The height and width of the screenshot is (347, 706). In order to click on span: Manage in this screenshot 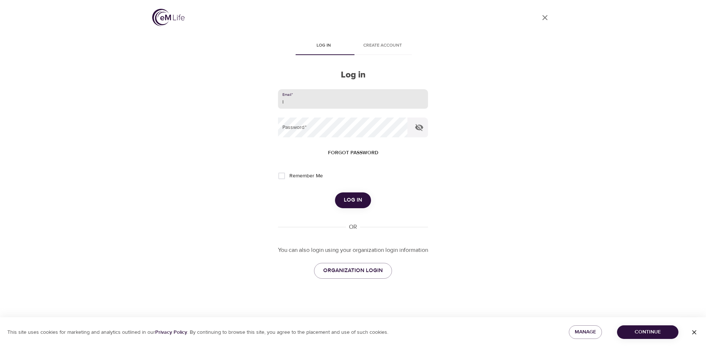, I will do `click(585, 332)`.